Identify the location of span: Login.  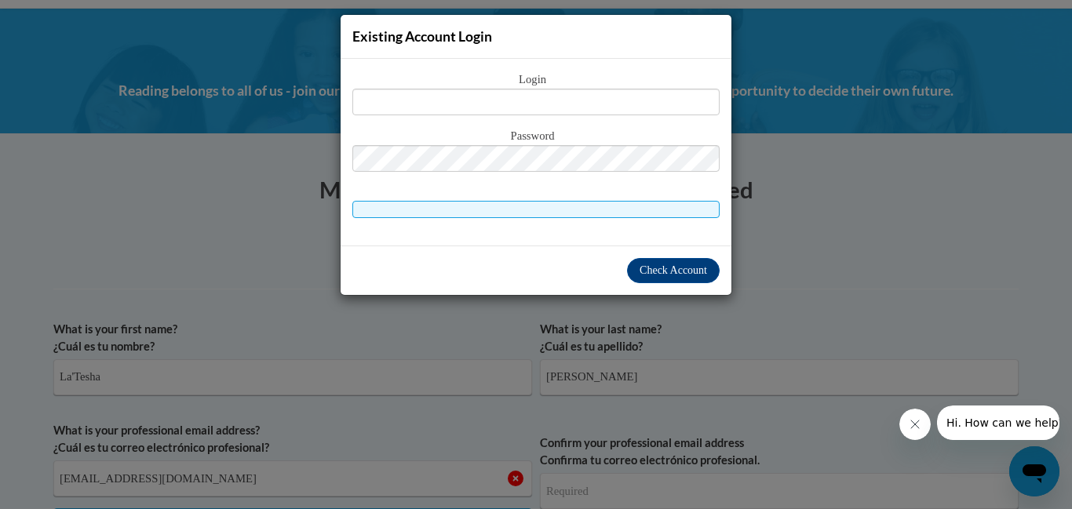
(536, 80).